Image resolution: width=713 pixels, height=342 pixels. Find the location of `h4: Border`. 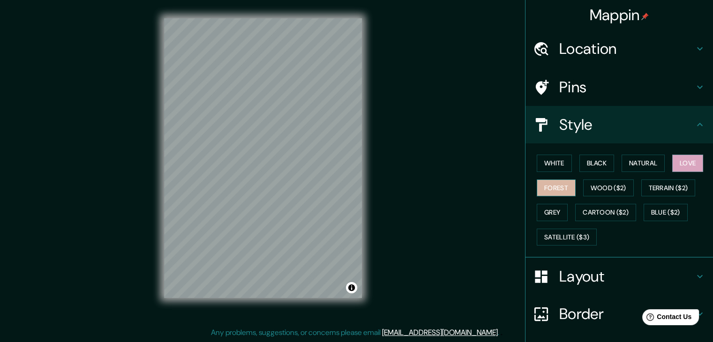

h4: Border is located at coordinates (627, 314).